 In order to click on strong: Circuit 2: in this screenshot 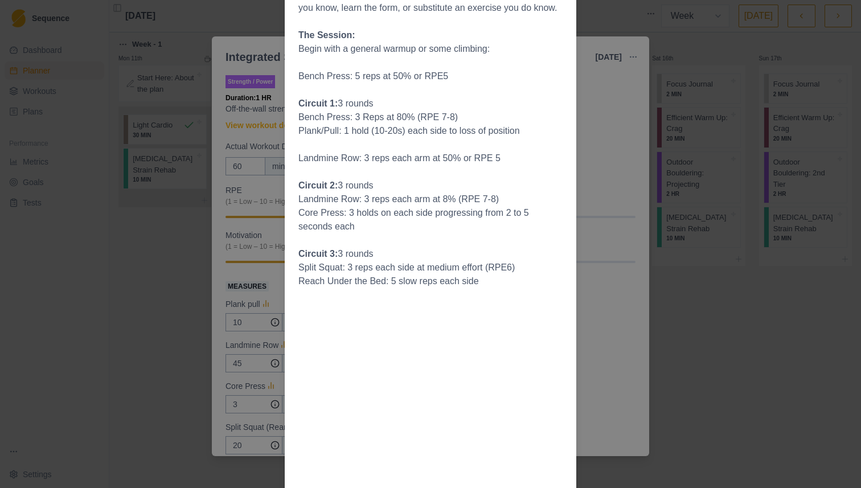, I will do `click(318, 185)`.